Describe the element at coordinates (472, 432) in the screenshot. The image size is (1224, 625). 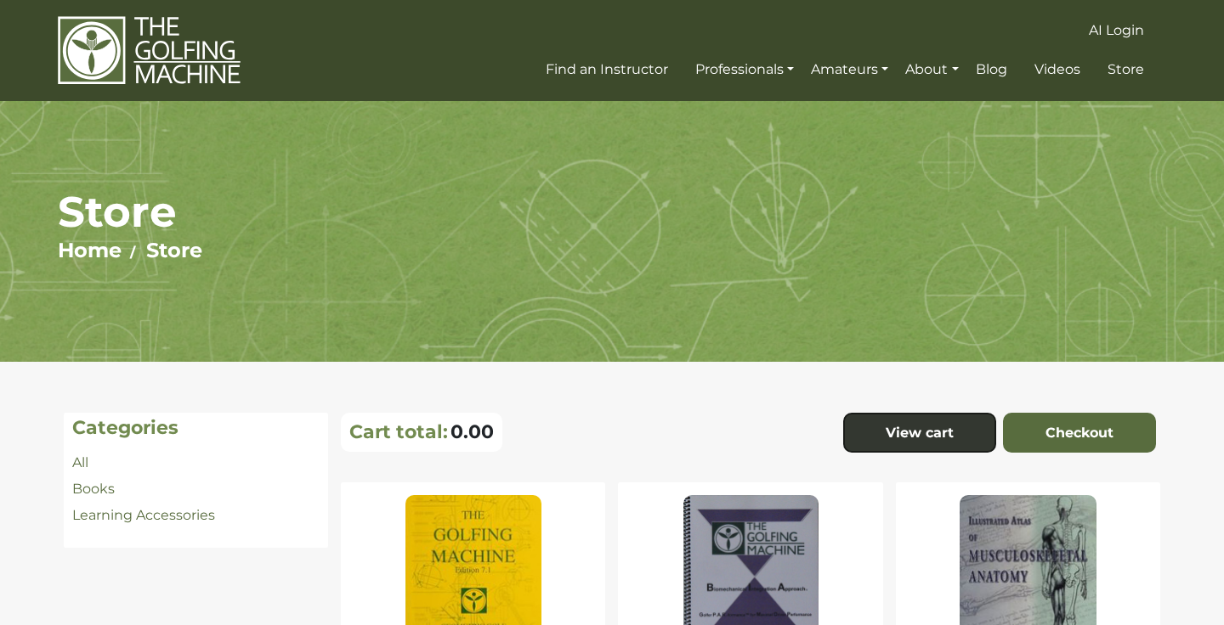
I see `span: 0.00` at that location.